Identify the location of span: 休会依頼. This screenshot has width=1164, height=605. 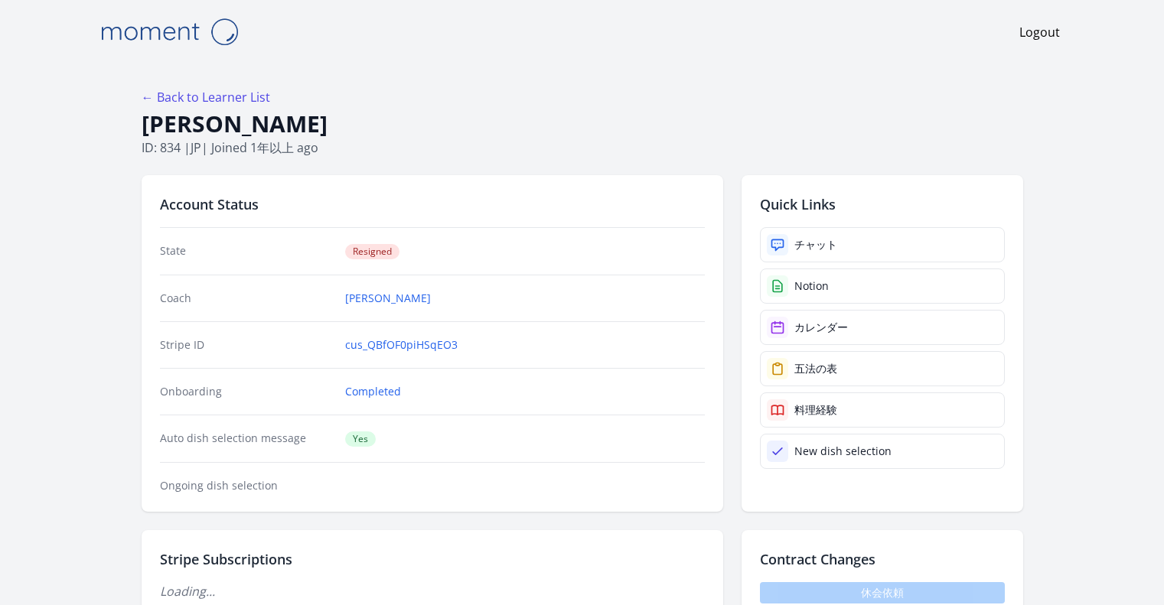
(882, 593).